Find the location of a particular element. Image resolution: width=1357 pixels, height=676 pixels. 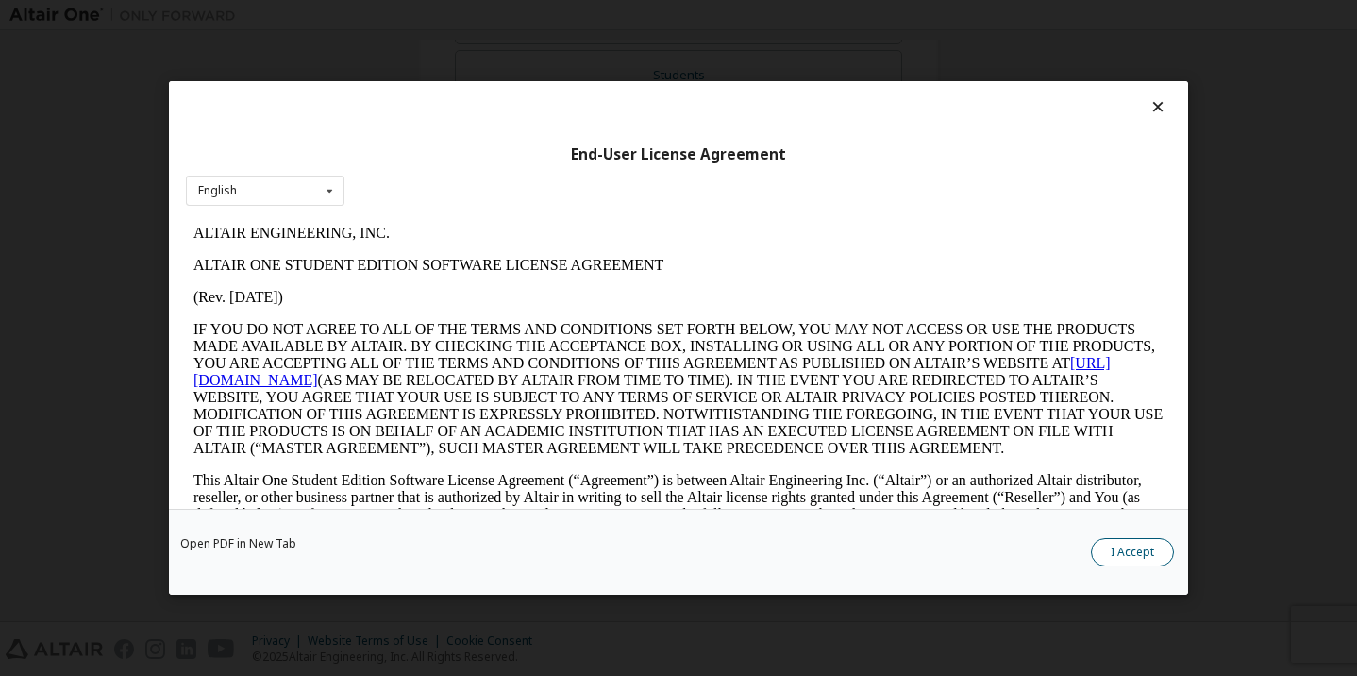

p: ALTAIR ENGINEERING, INC. is located at coordinates (493, 16).